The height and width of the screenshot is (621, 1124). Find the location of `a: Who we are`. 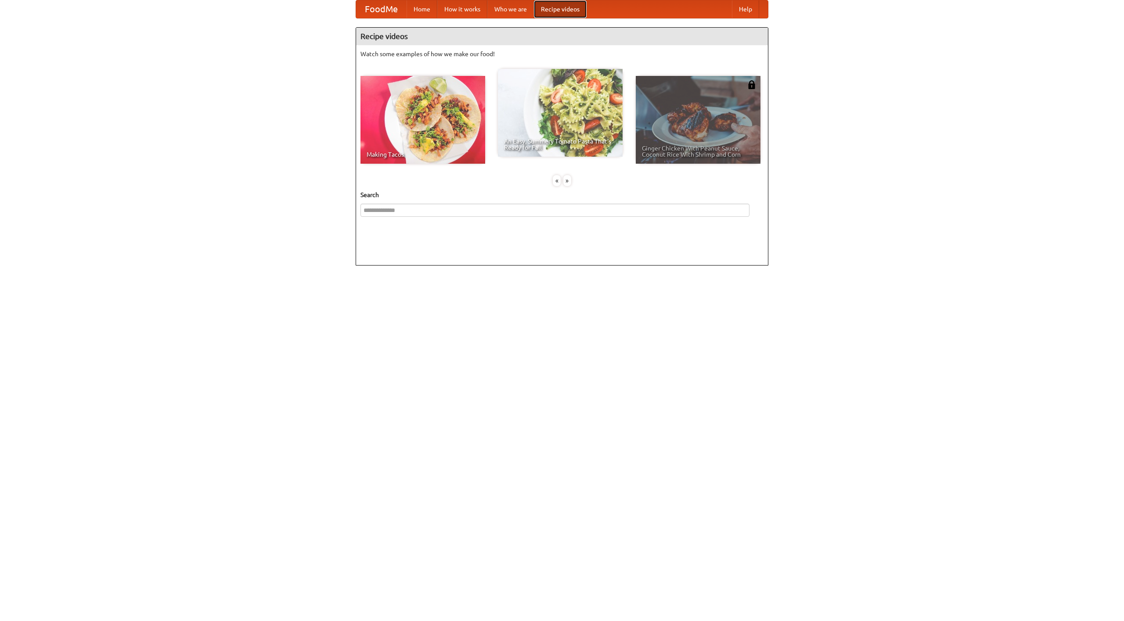

a: Who we are is located at coordinates (510, 9).